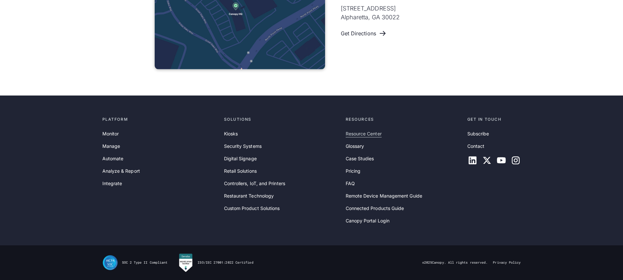 This screenshot has height=280, width=623. I want to click on a: Restaurant Technology, so click(249, 196).